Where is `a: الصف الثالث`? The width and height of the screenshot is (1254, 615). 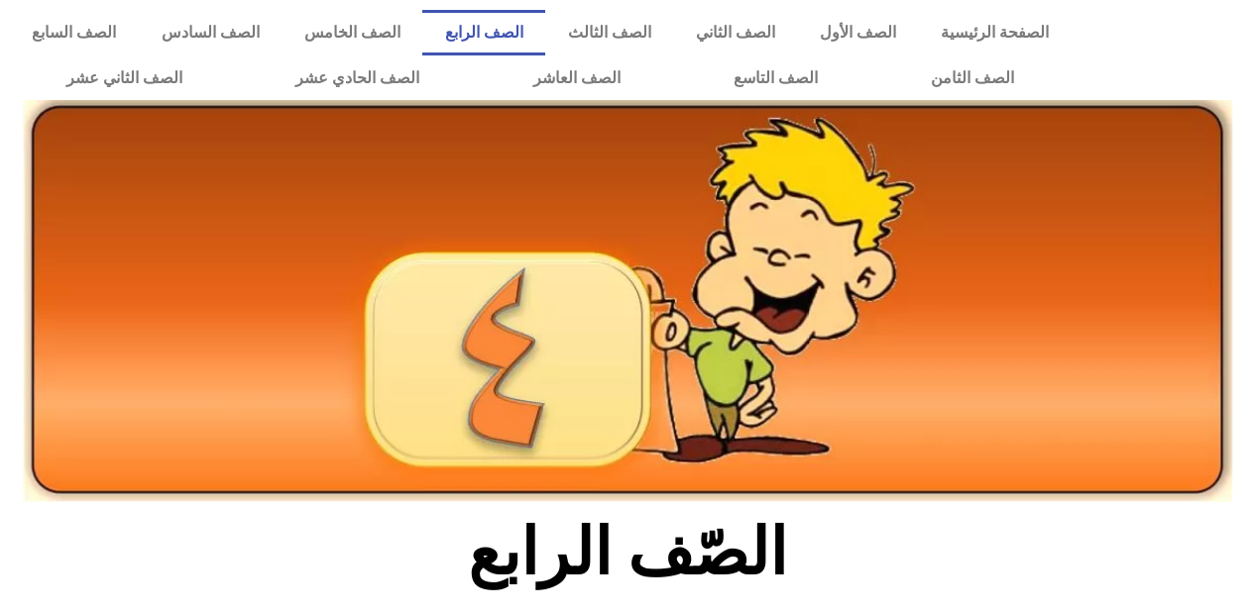
a: الصف الثالث is located at coordinates (609, 33).